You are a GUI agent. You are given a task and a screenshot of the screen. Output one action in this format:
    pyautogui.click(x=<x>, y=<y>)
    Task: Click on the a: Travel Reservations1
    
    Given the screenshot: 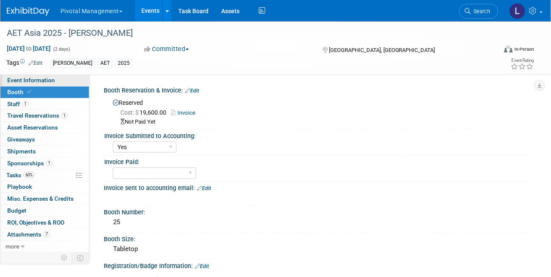 What is the action you would take?
    pyautogui.click(x=45, y=115)
    